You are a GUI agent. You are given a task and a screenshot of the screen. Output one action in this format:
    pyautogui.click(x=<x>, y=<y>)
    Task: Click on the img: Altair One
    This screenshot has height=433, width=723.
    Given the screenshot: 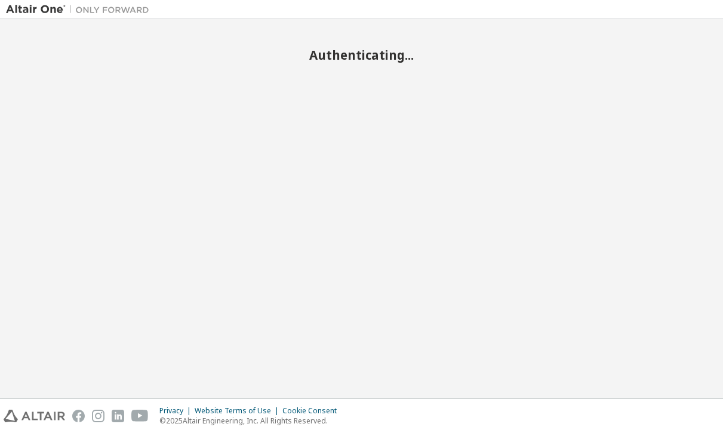 What is the action you would take?
    pyautogui.click(x=81, y=10)
    